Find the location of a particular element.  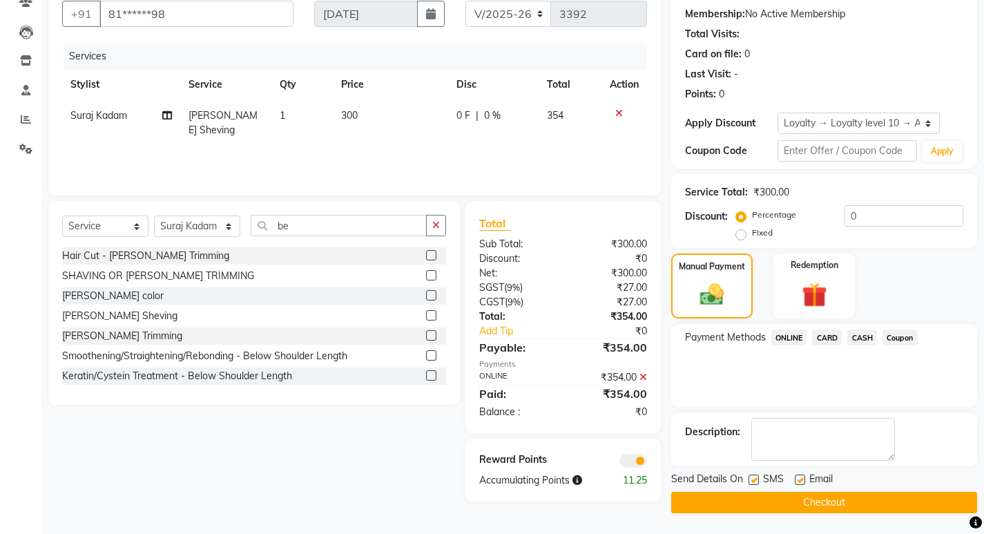

div: Services is located at coordinates (361, 56).